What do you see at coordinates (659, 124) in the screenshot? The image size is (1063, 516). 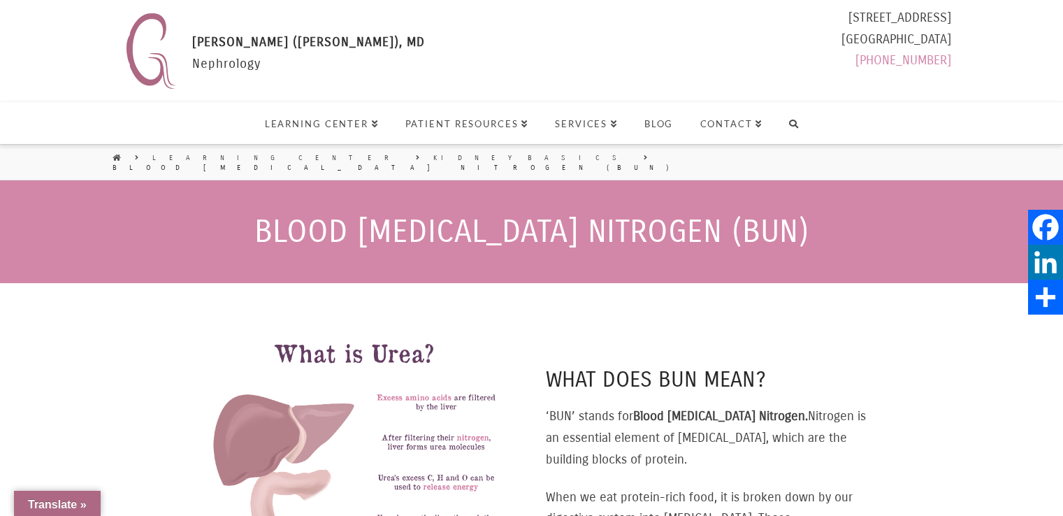 I see `span: Blog` at bounding box center [659, 124].